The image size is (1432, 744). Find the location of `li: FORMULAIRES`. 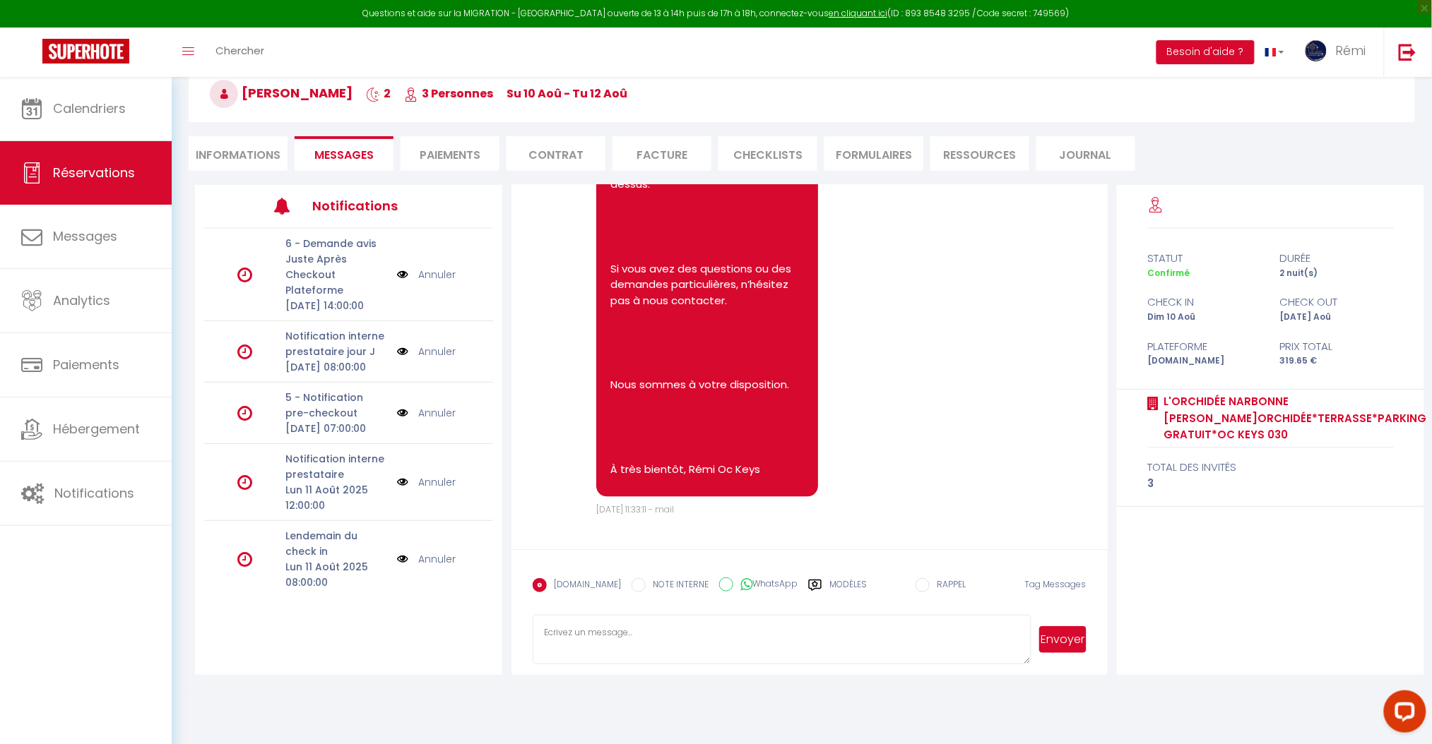

li: FORMULAIRES is located at coordinates (874, 153).